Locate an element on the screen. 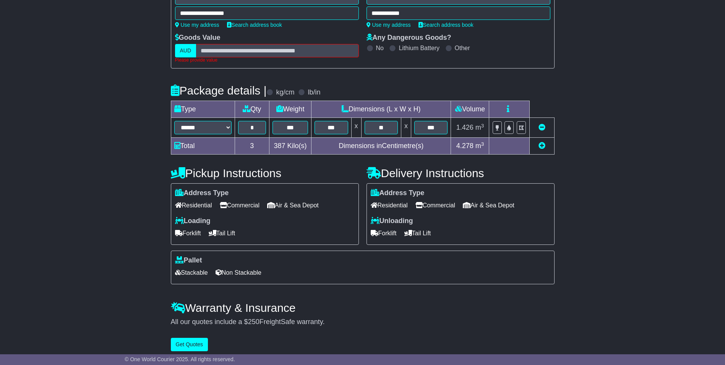  td: Dimensions in Centimetre(s) is located at coordinates (381, 146).